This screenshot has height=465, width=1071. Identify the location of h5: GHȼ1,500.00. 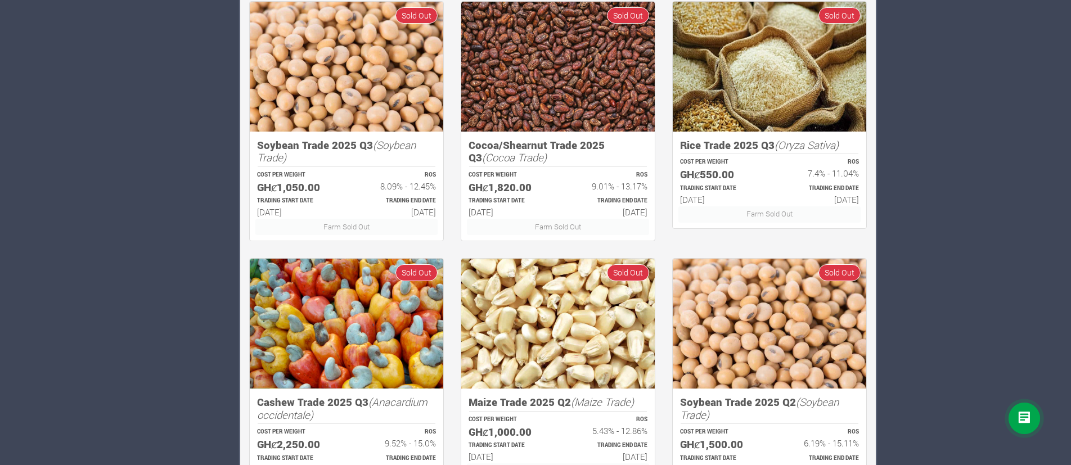
(719, 444).